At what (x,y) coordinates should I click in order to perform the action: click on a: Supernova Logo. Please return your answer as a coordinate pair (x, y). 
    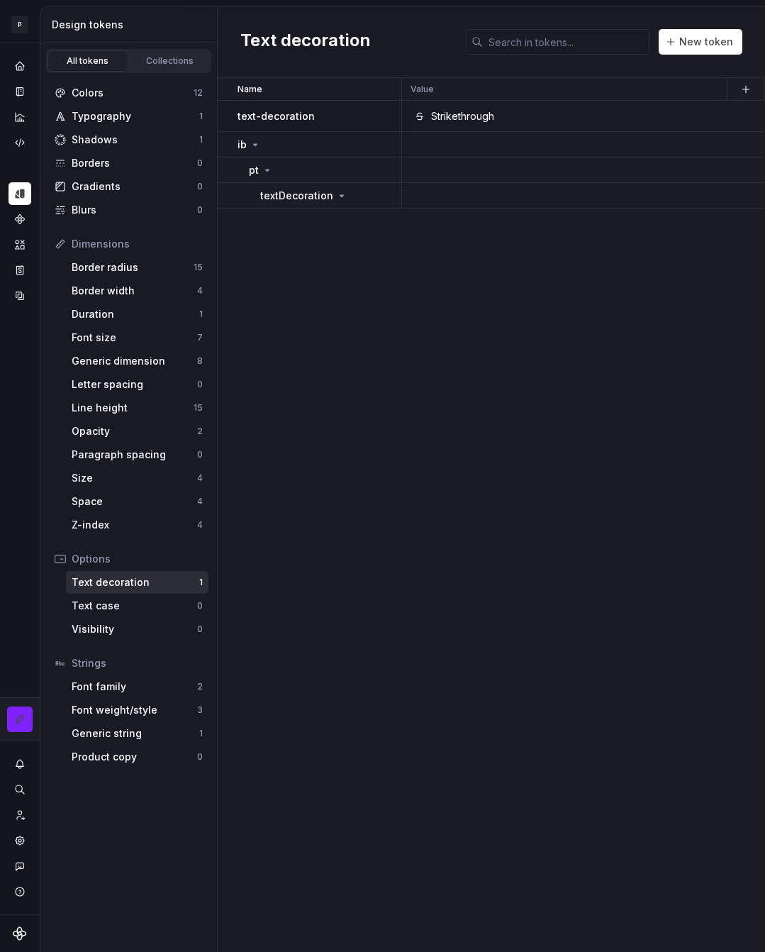
    Looking at the image, I should click on (20, 933).